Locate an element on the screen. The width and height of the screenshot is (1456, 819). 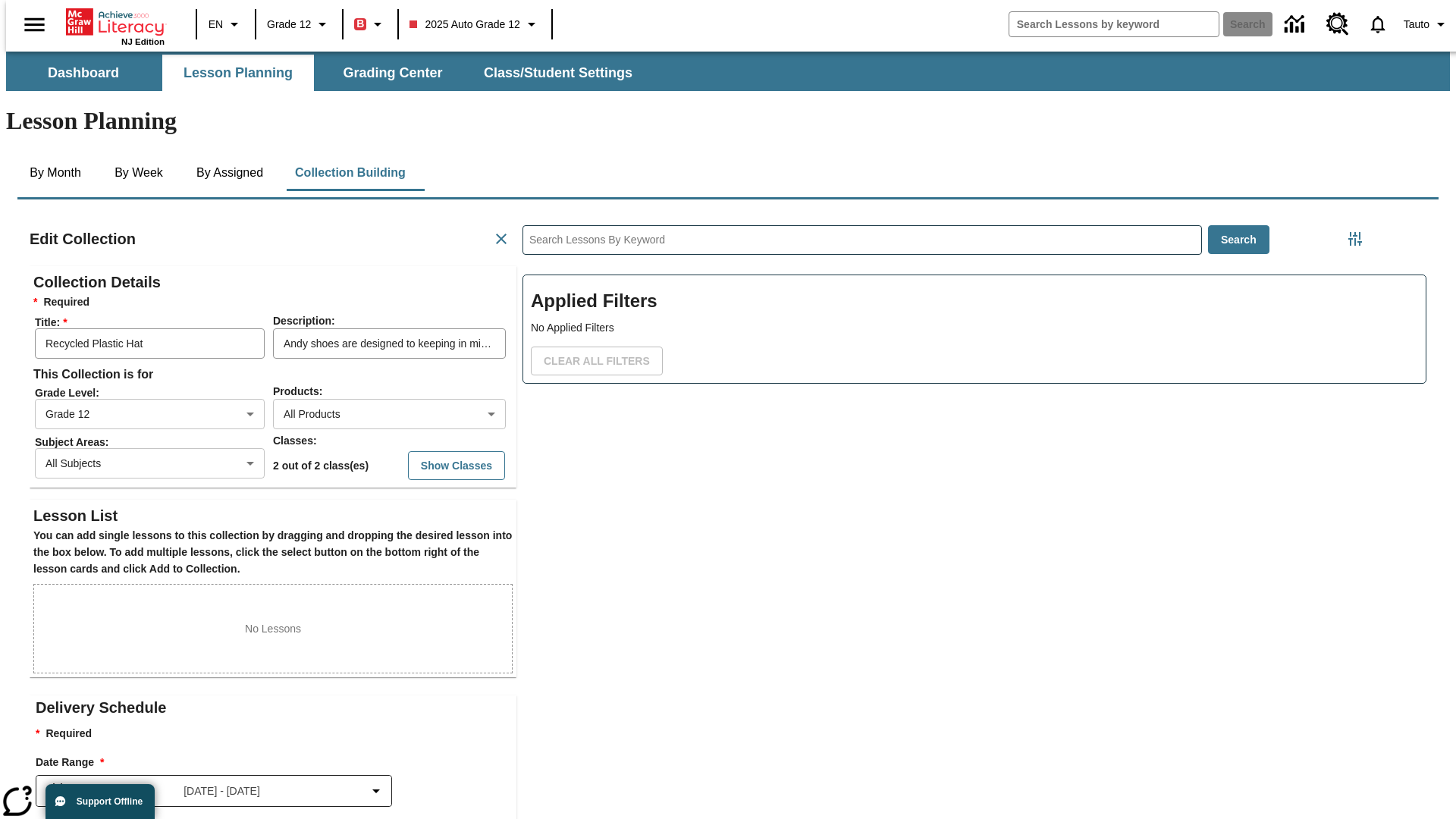
button: Select the date range menu item is located at coordinates (214, 791).